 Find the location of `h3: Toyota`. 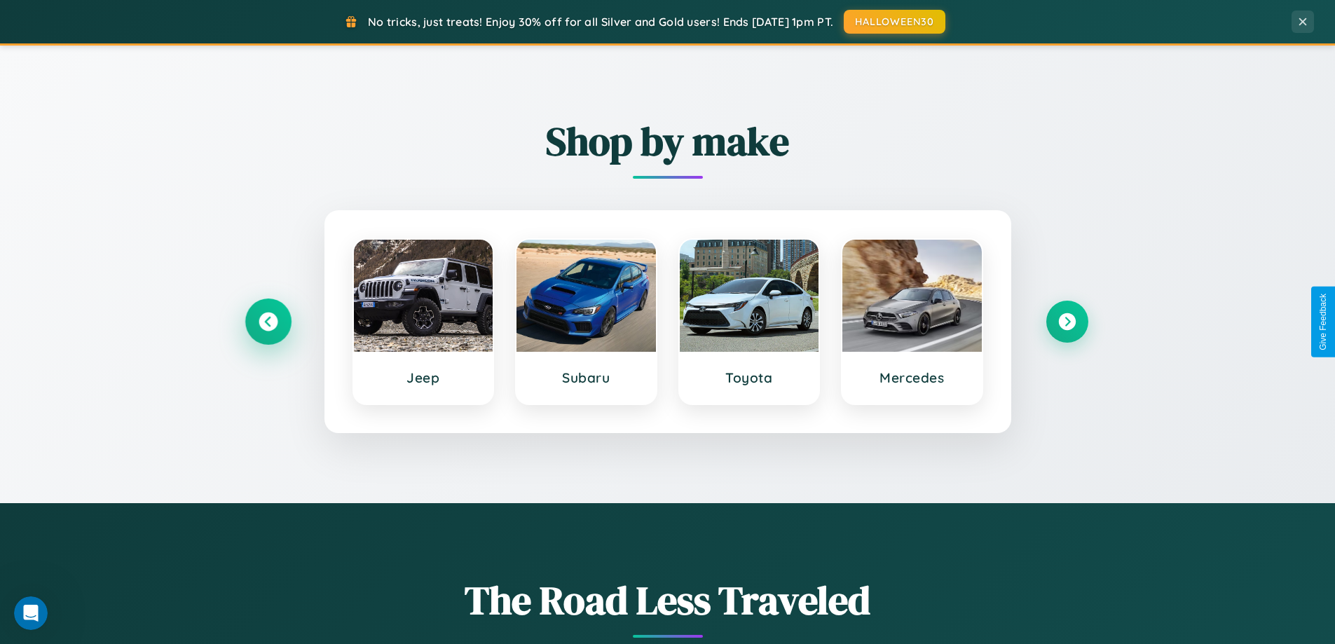

h3: Toyota is located at coordinates (749, 378).